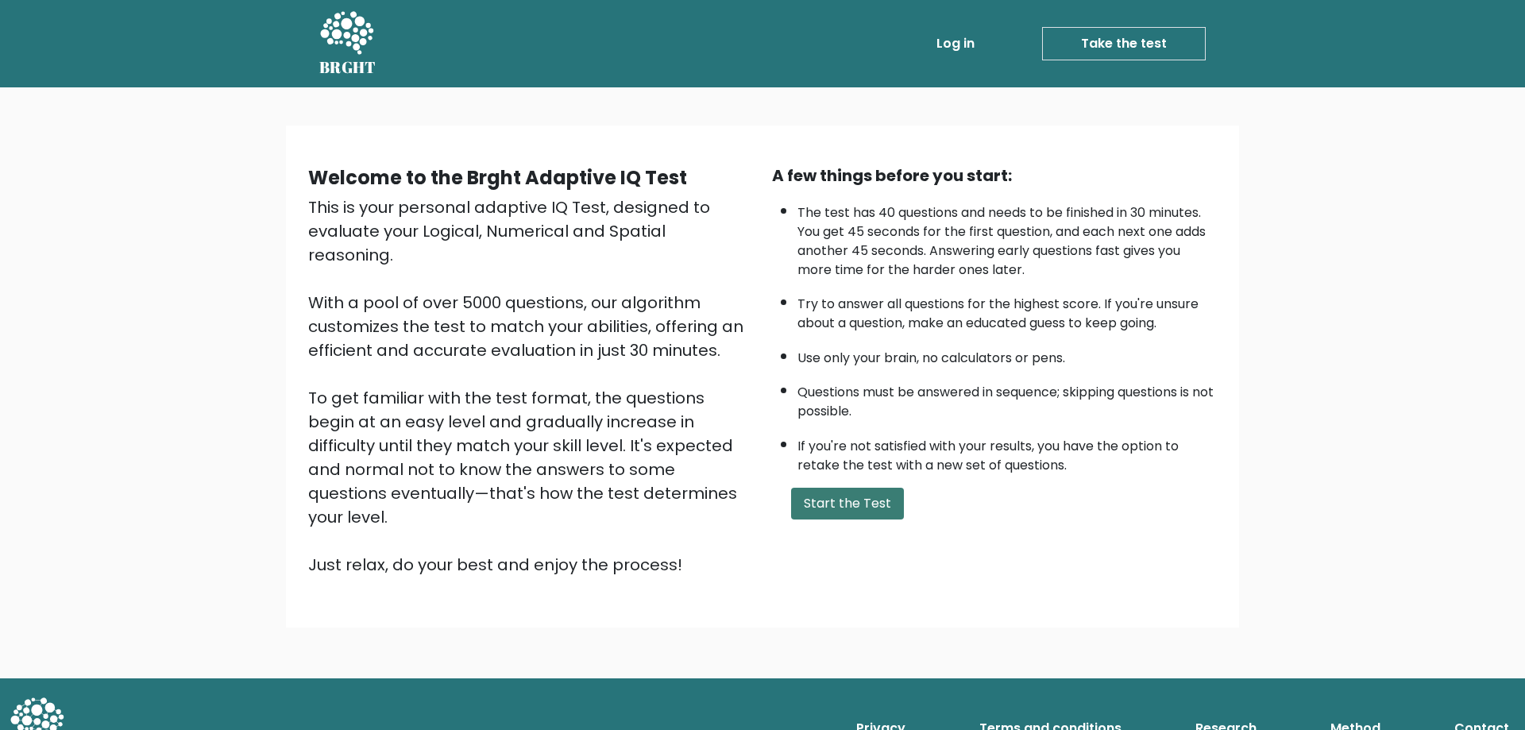 This screenshot has width=1525, height=730. Describe the element at coordinates (348, 68) in the screenshot. I see `h5: BRGHT` at that location.